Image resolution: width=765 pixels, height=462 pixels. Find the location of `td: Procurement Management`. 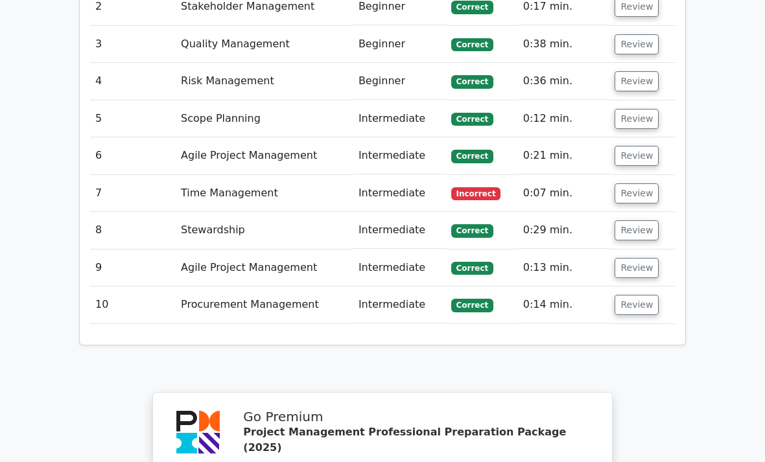

td: Procurement Management is located at coordinates (264, 305).